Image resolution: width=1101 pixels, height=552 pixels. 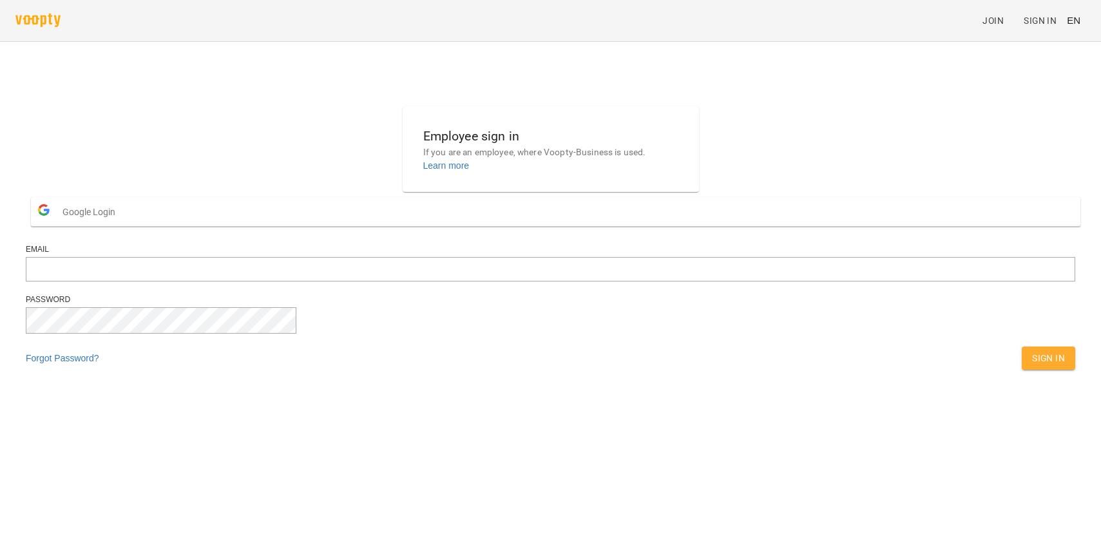 What do you see at coordinates (992, 21) in the screenshot?
I see `span: Join` at bounding box center [992, 21].